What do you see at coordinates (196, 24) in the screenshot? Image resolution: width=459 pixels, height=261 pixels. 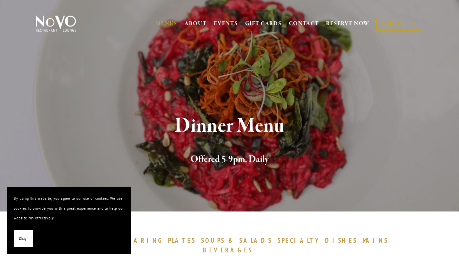 I see `a: ABOUT` at bounding box center [196, 24].